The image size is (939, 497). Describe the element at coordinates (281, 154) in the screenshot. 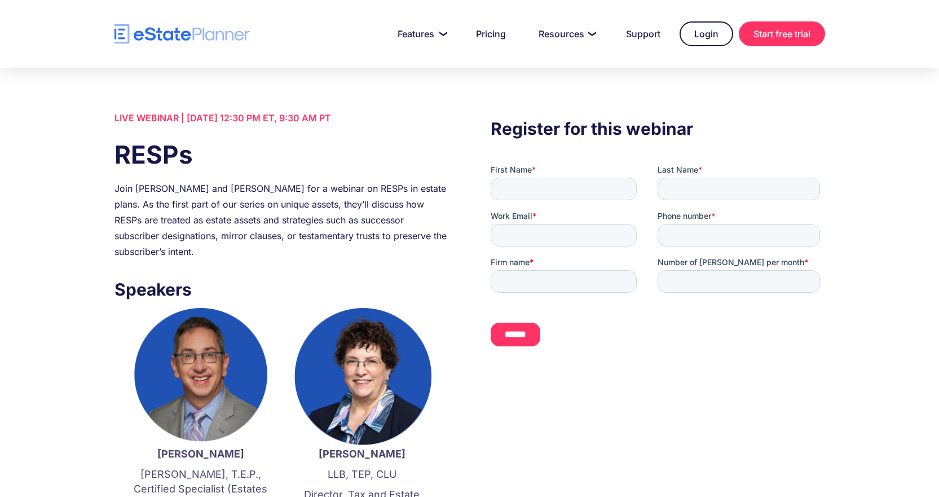

I see `h1: RESPs` at that location.